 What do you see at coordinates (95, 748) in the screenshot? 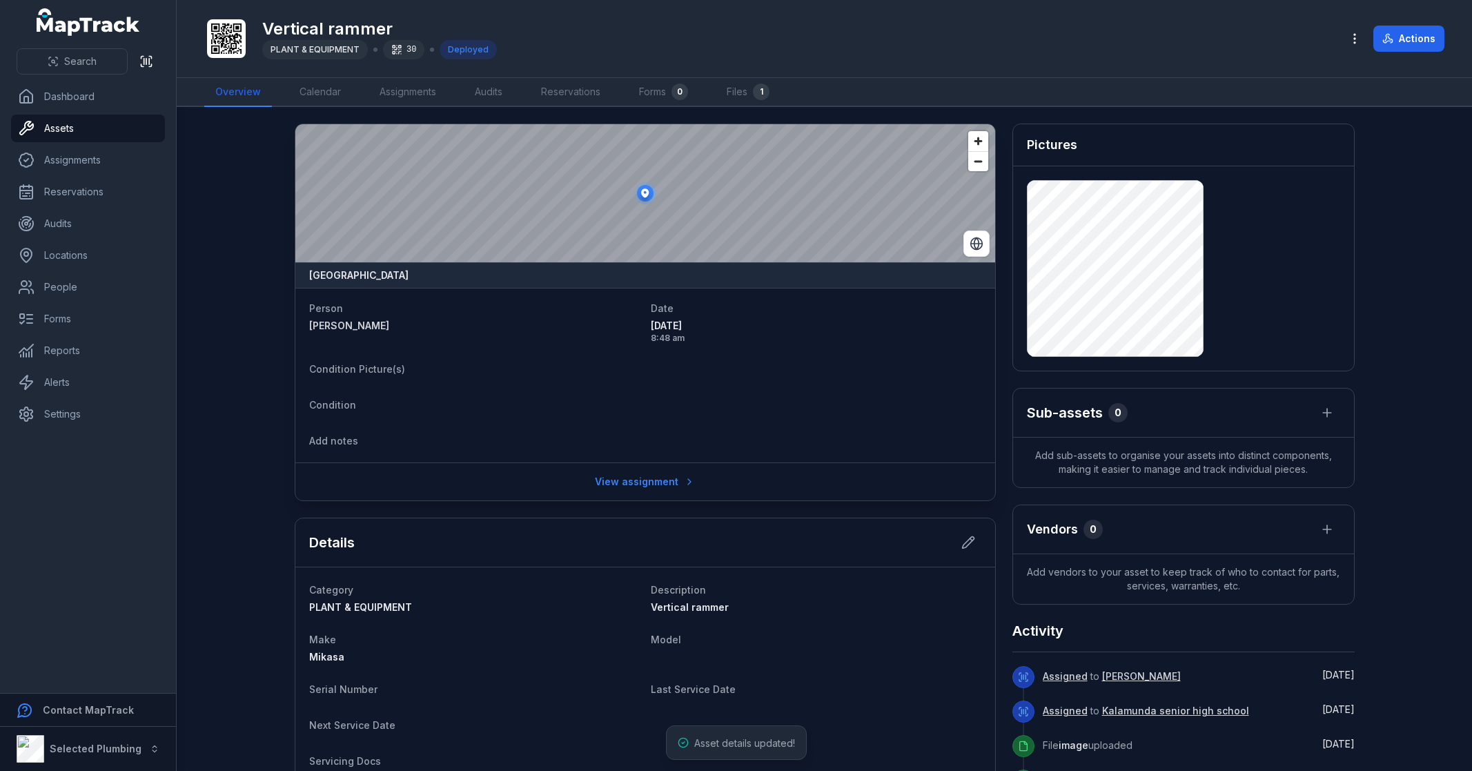
I see `strong: Selected Plumbing` at bounding box center [95, 748].